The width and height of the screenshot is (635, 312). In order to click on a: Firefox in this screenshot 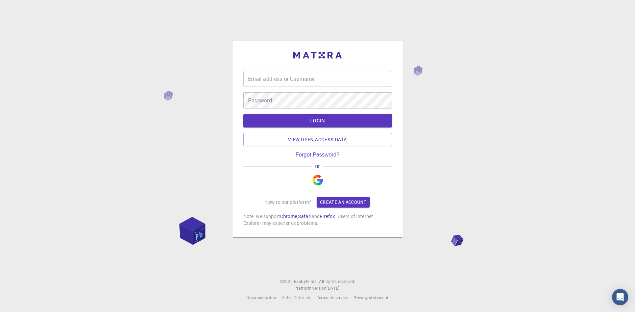, I will do `click(327, 216)`.